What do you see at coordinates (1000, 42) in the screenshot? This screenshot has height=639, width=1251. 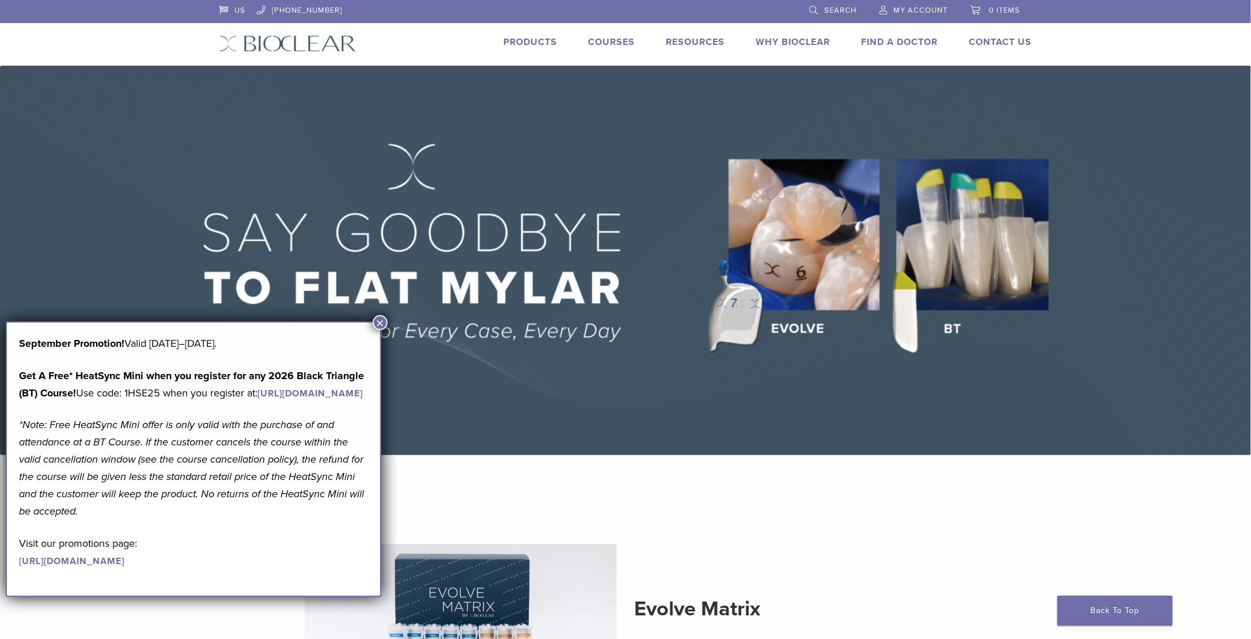 I see `a: Contact Us` at bounding box center [1000, 42].